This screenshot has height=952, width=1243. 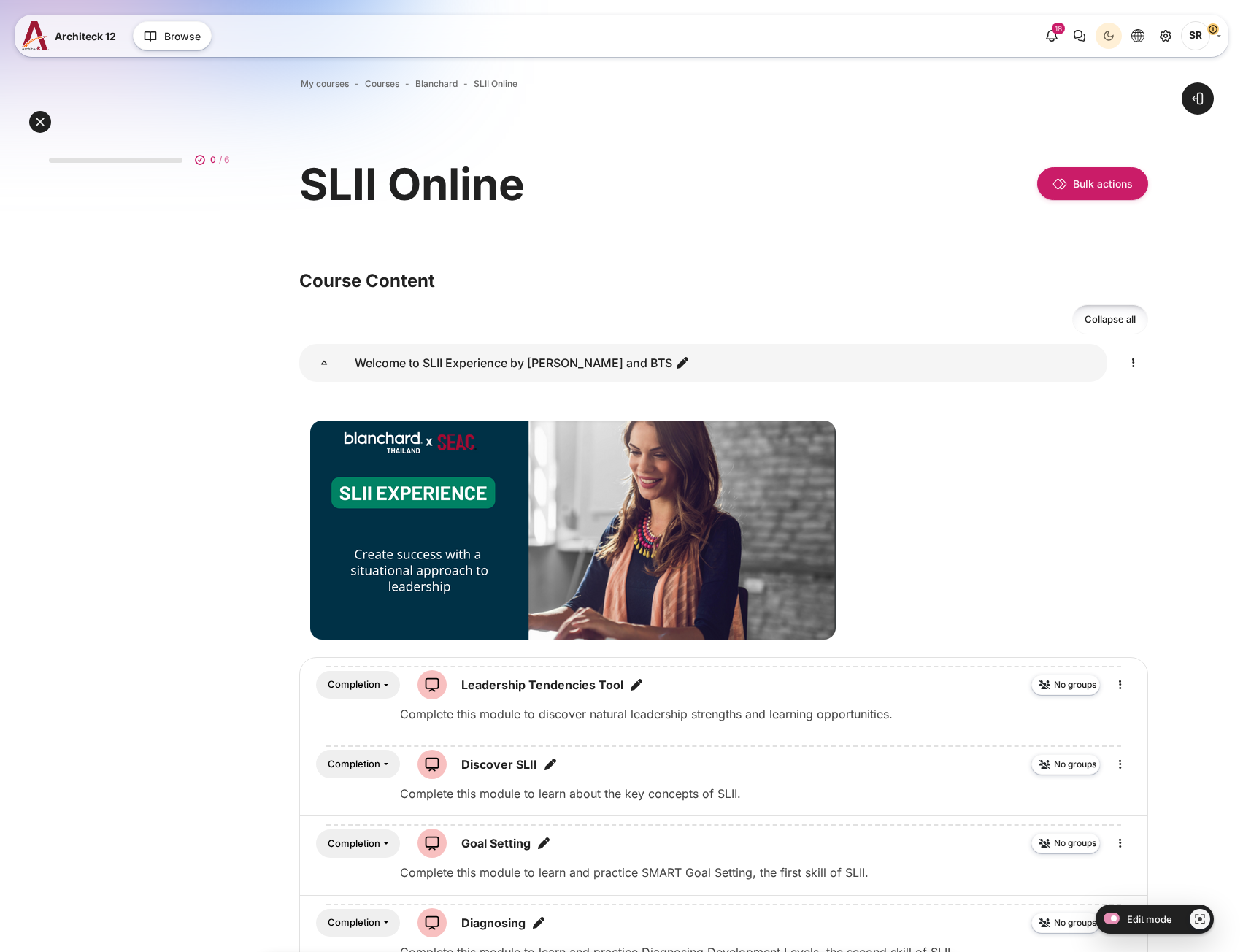 I want to click on img: A12, so click(x=35, y=36).